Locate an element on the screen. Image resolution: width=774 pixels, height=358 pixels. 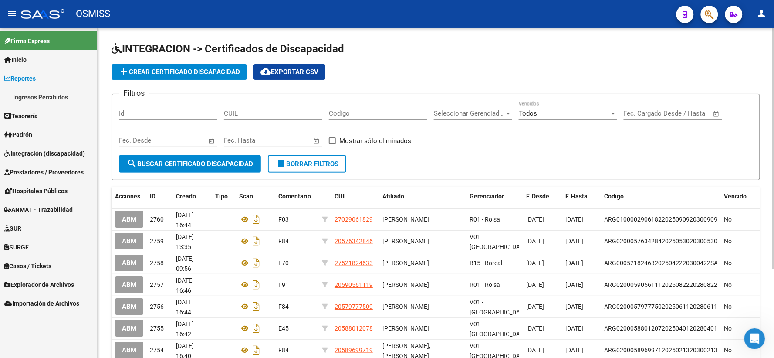
mat-icon: add is located at coordinates (124, 71).